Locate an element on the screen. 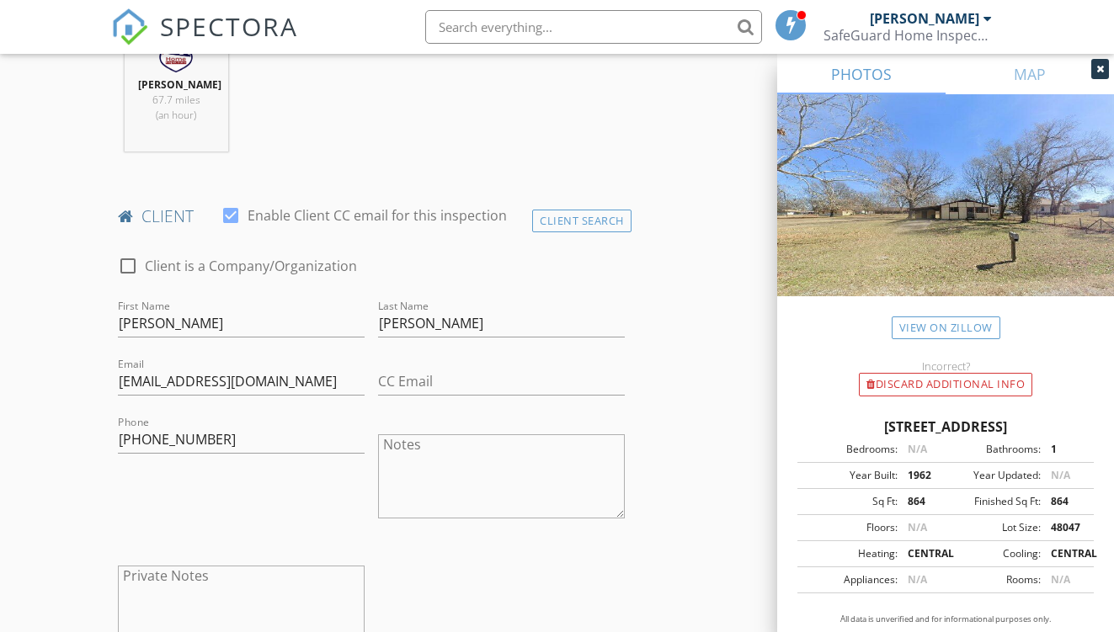 This screenshot has height=632, width=1114. div: Bedrooms: is located at coordinates (849, 449).